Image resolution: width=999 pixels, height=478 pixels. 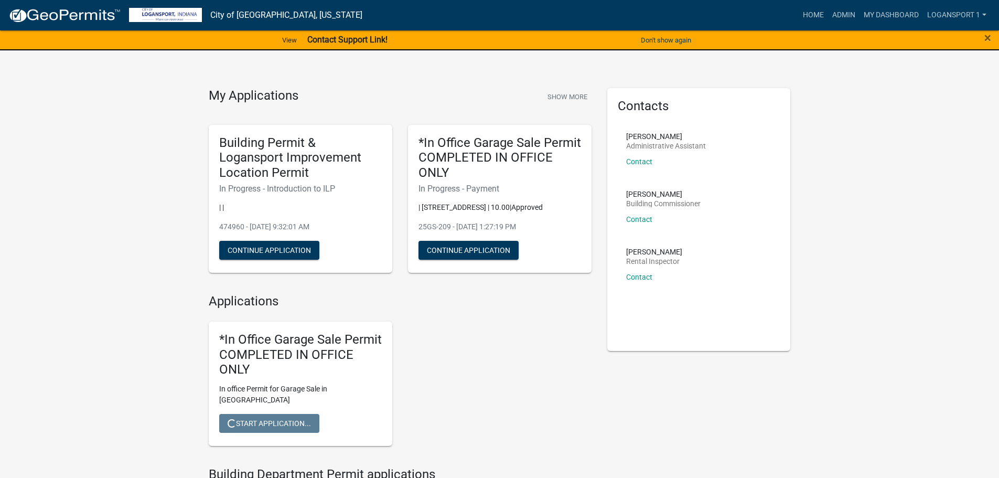 I want to click on strong: Contact Support Link!, so click(x=347, y=39).